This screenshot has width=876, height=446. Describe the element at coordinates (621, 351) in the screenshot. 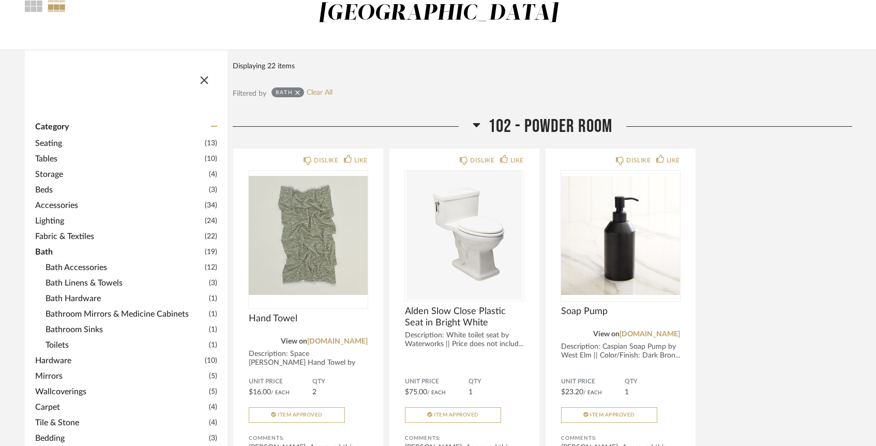

I see `div: Description: Caspian Soap Pump by West Elm || Color/Finish: Dark Bron...` at that location.